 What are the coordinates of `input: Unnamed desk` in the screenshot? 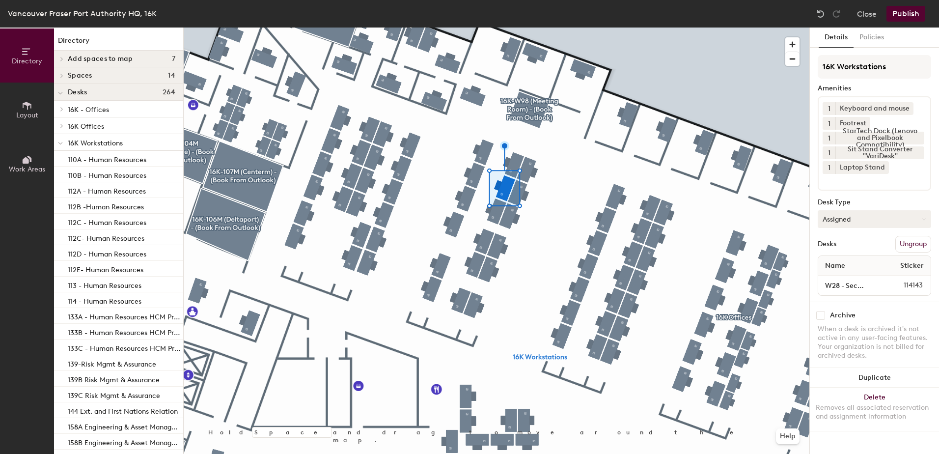 It's located at (850, 285).